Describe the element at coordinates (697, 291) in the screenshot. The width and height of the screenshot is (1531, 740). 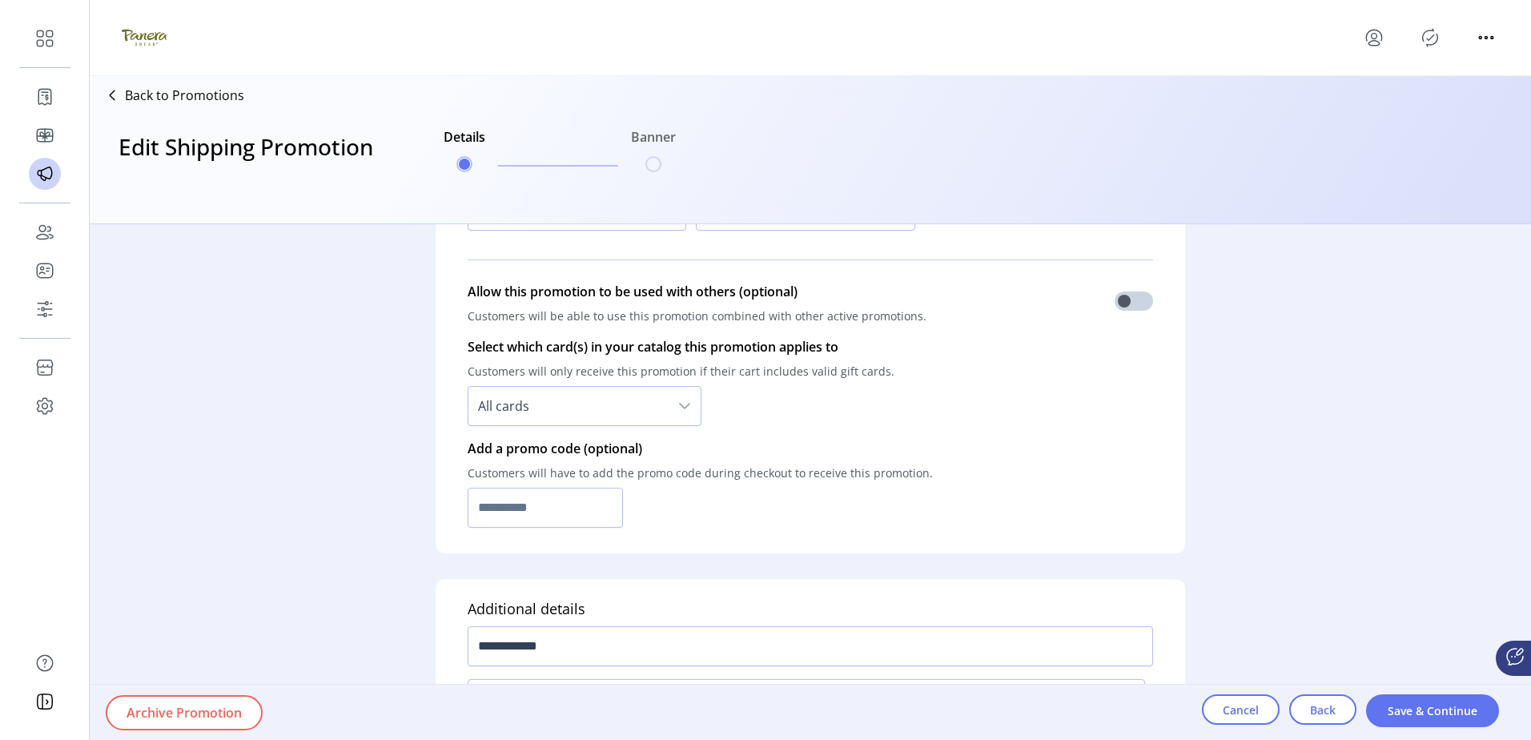
I see `p: Allow this promotion to be used with others (optional)` at that location.